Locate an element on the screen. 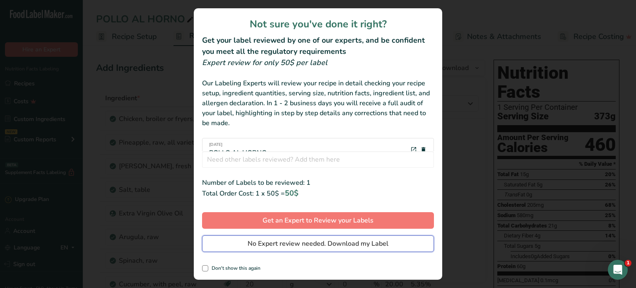 This screenshot has width=636, height=288. span: Don't show this again is located at coordinates (234, 268).